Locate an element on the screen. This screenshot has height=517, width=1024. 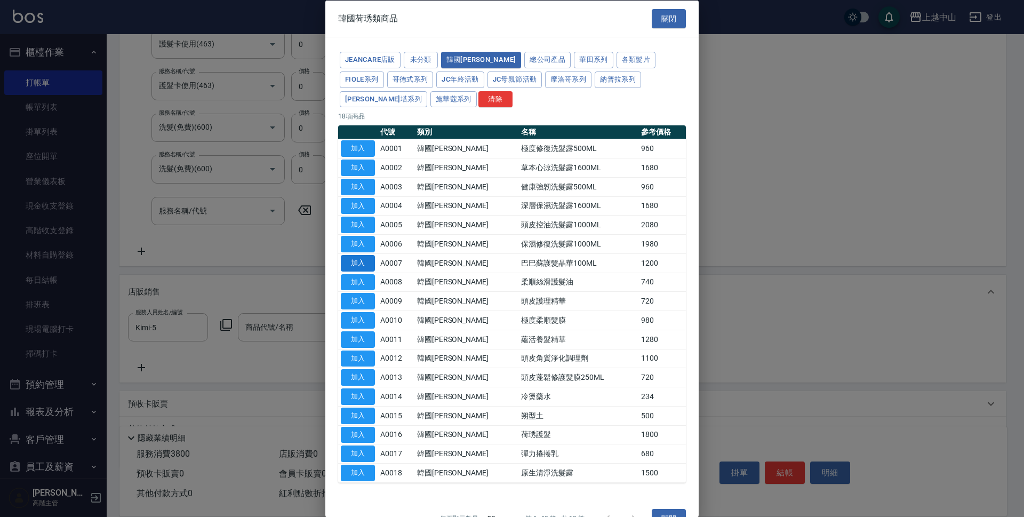
td: A0004 is located at coordinates (396, 206).